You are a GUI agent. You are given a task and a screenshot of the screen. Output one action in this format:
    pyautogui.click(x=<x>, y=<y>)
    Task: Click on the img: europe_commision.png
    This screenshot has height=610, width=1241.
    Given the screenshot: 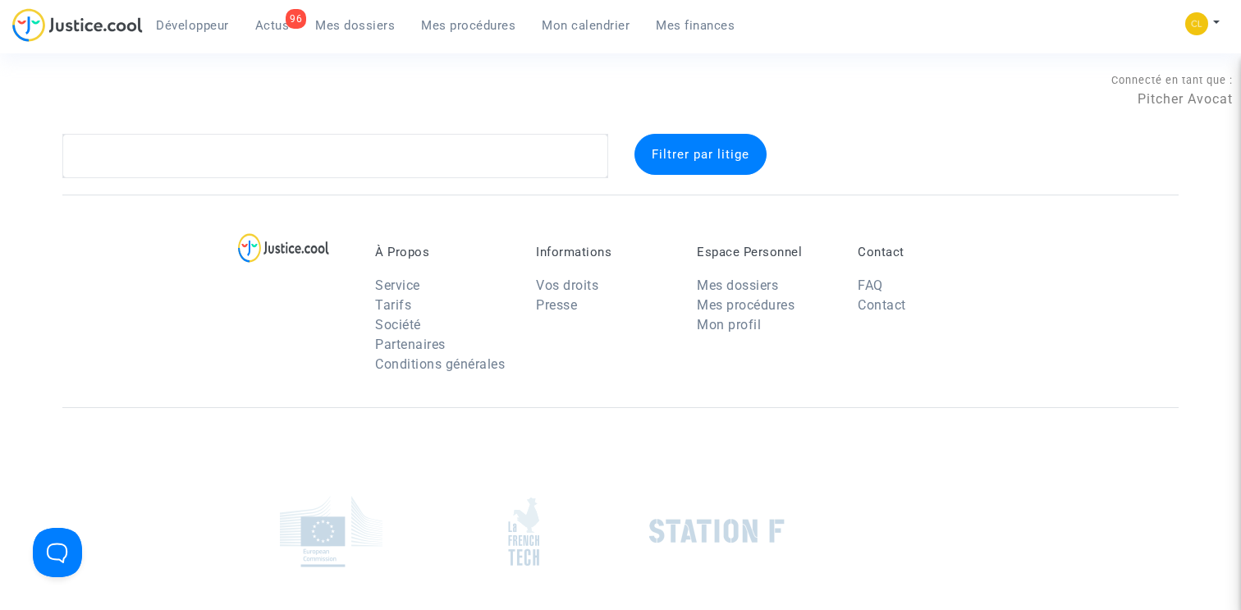 What is the action you would take?
    pyautogui.click(x=331, y=531)
    